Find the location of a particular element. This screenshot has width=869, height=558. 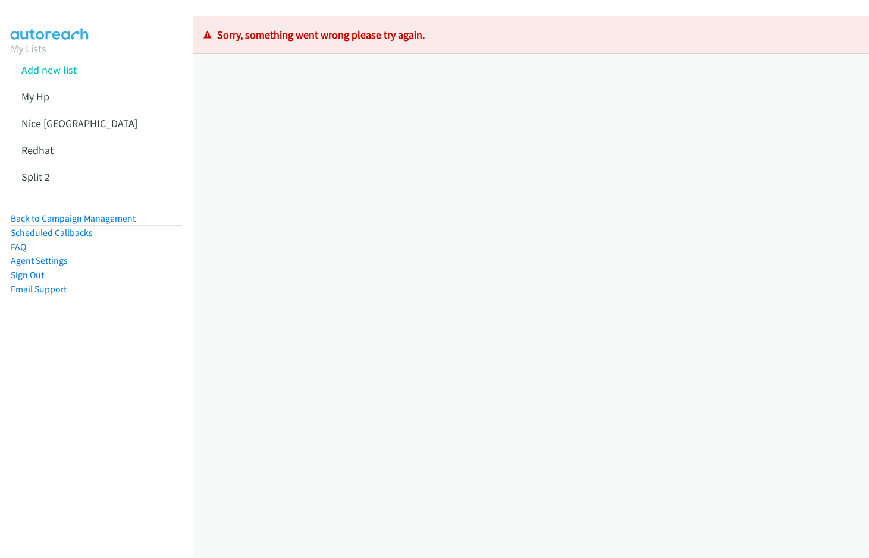

a: Sign Out is located at coordinates (27, 275).